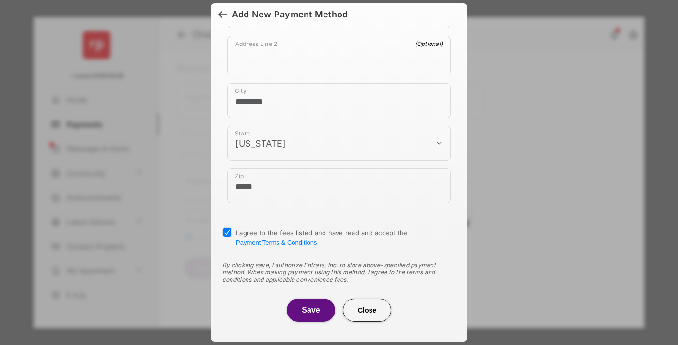 Image resolution: width=678 pixels, height=345 pixels. Describe the element at coordinates (276, 242) in the screenshot. I see `button: I agree to the fees listed and have read and accept the` at that location.